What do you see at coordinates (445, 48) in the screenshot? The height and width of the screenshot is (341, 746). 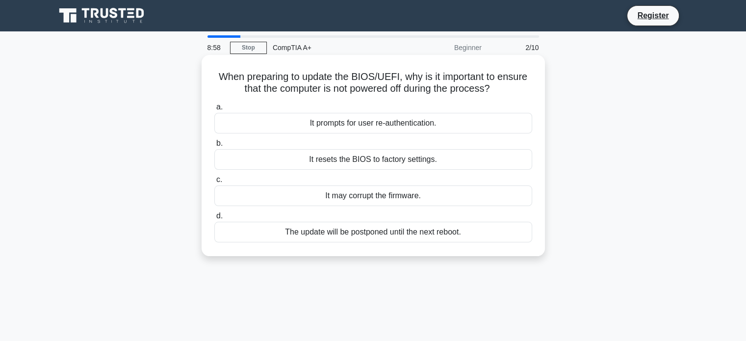 I see `div: Beginner` at bounding box center [445, 48].